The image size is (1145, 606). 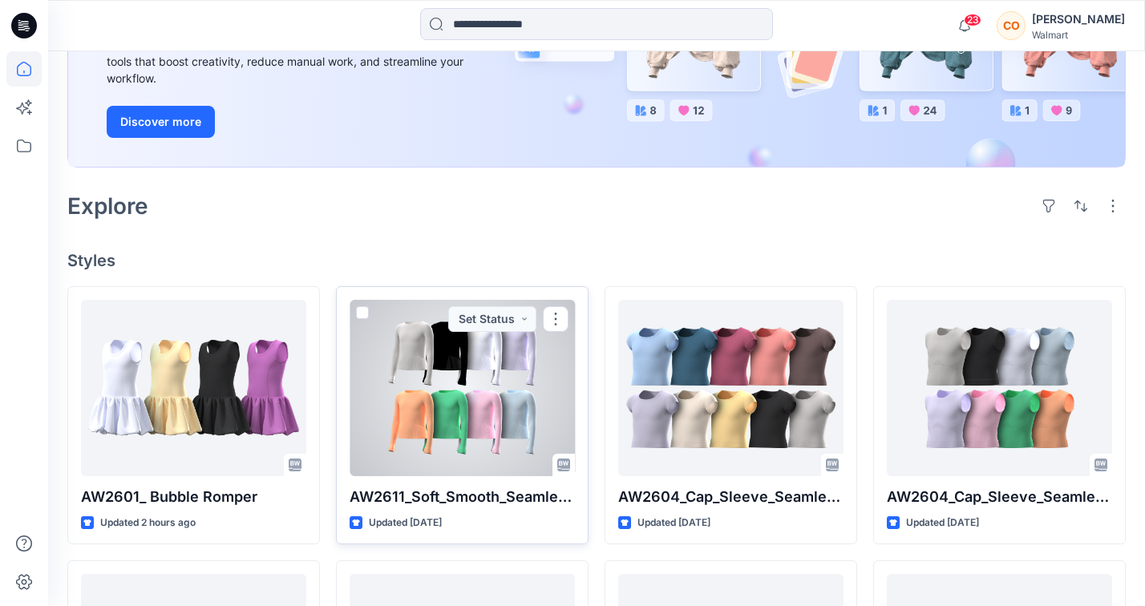 I want to click on div: Walmart, so click(x=1079, y=34).